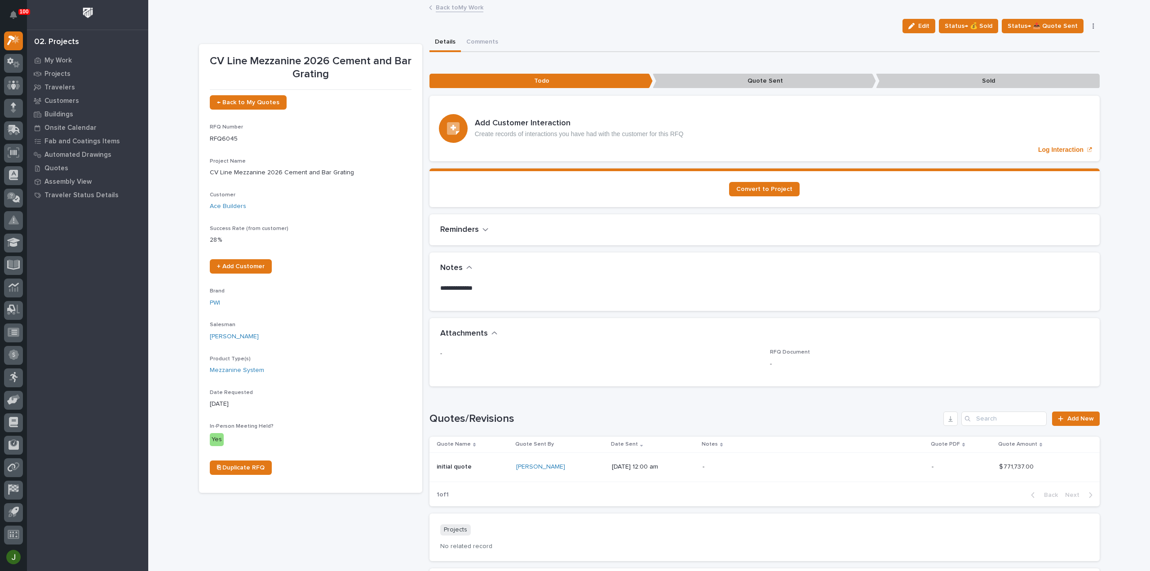 The width and height of the screenshot is (1150, 571). I want to click on a: PWI, so click(215, 303).